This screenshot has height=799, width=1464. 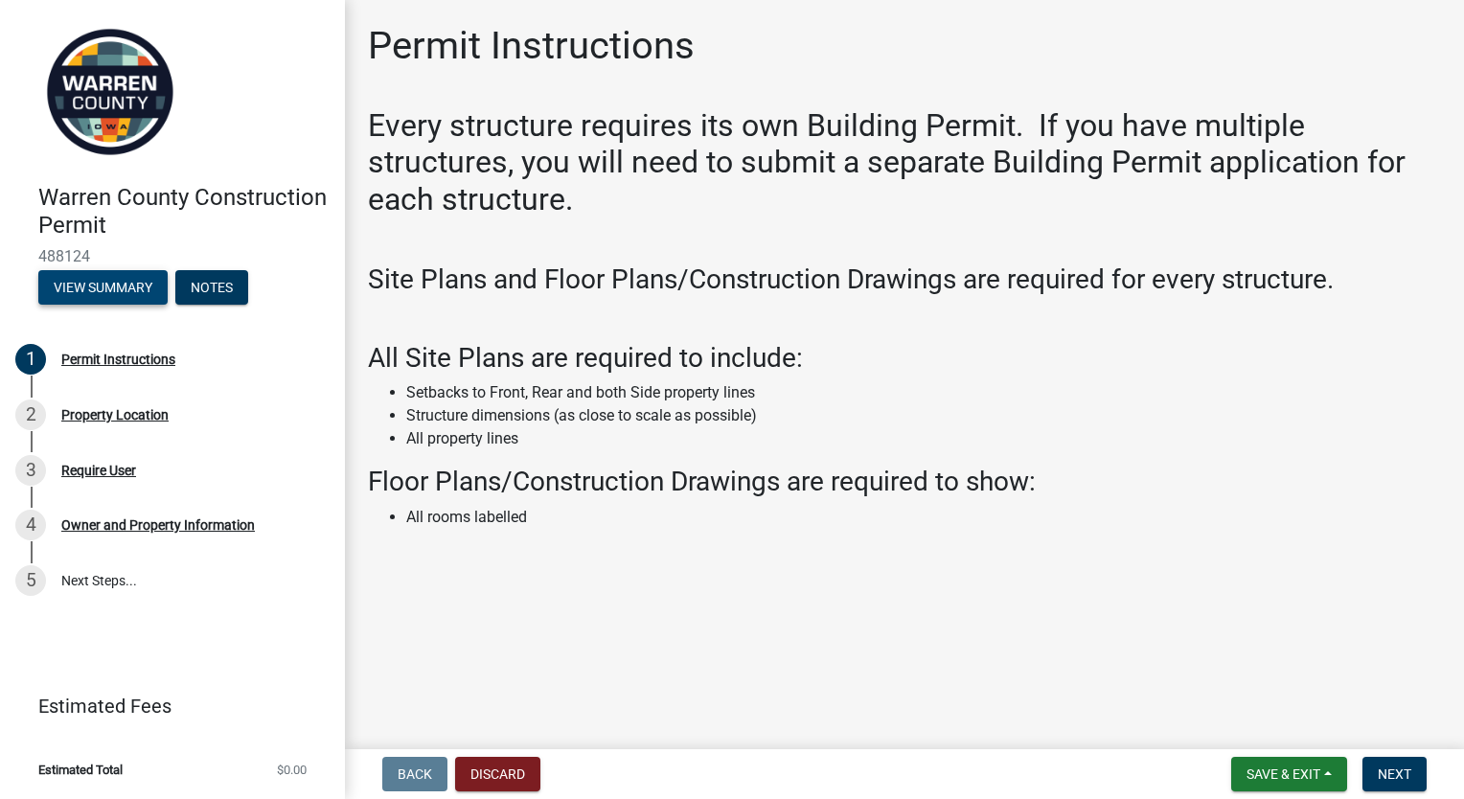 What do you see at coordinates (158, 525) in the screenshot?
I see `div: Owner and Property Information` at bounding box center [158, 525].